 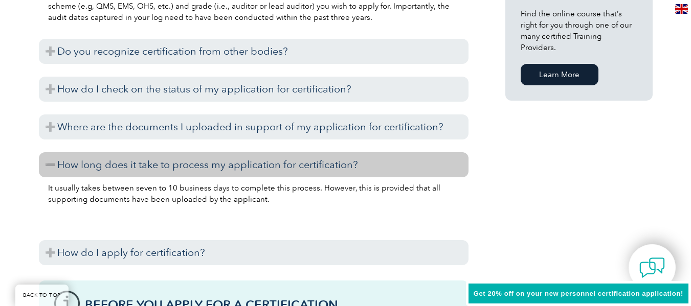 I want to click on p: It usually takes between seven to 10 business days to complete this process. However, this is pro..., so click(x=254, y=194).